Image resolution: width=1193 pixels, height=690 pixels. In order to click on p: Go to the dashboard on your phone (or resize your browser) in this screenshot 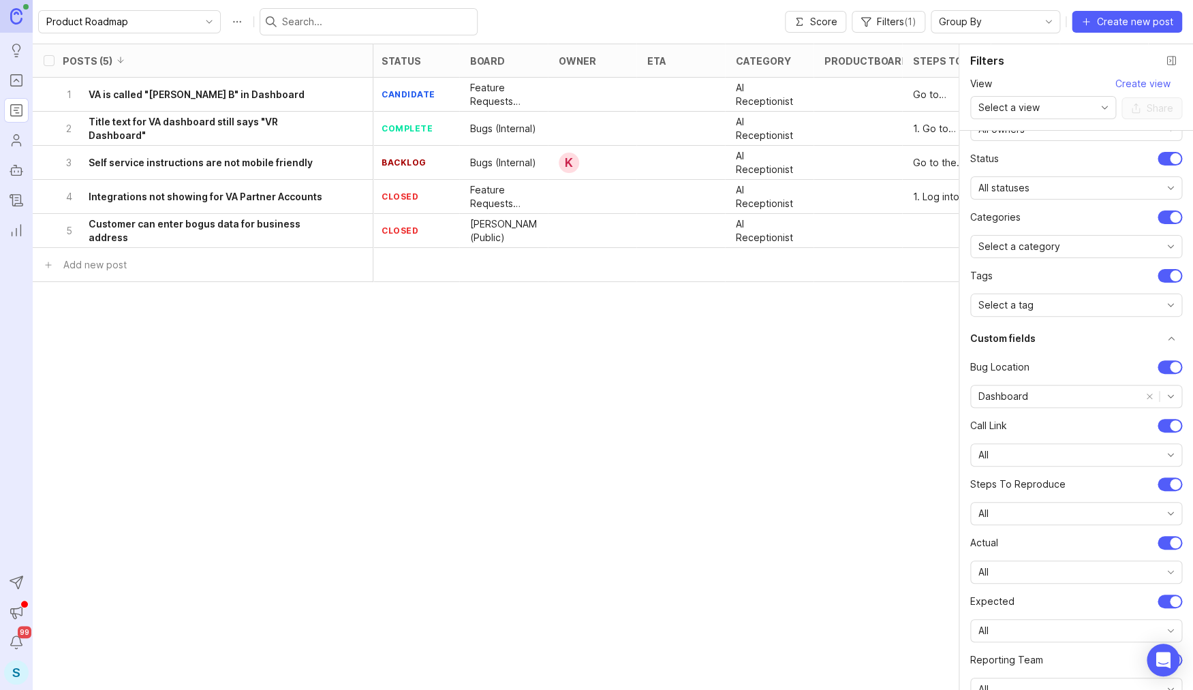, I will do `click(946, 163)`.